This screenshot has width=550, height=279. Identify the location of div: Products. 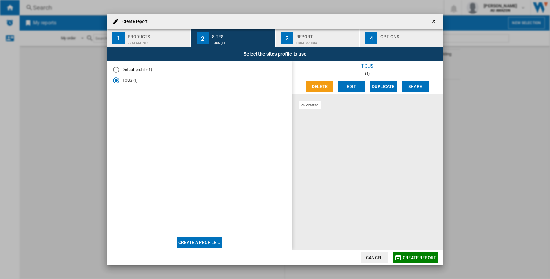
(158, 35).